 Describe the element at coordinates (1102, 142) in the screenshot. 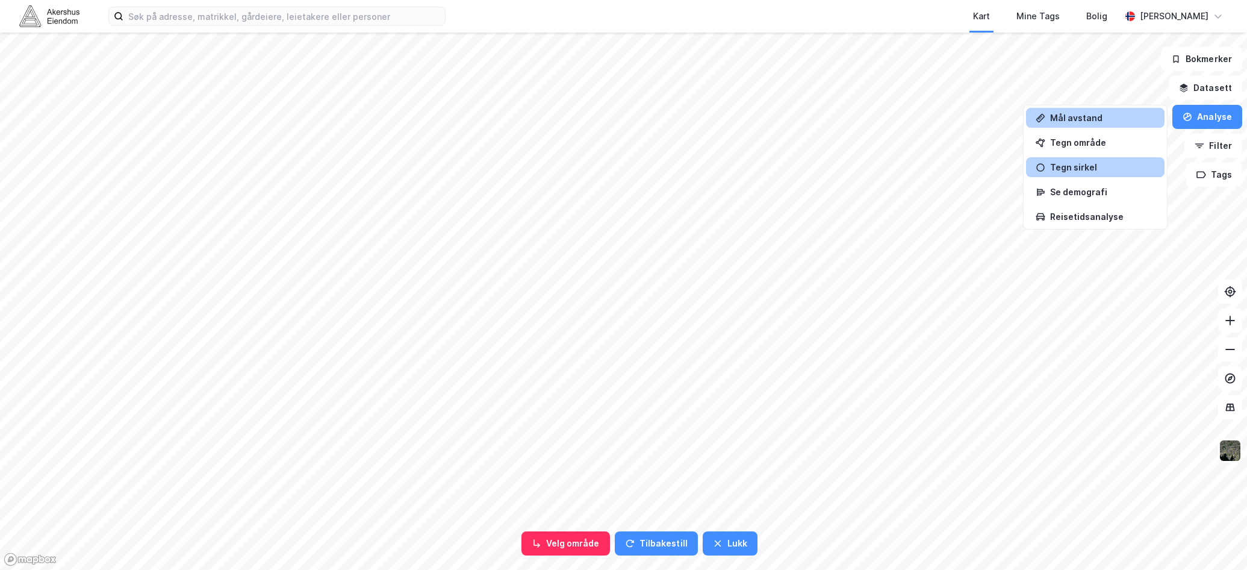

I see `div: Tegn område` at that location.